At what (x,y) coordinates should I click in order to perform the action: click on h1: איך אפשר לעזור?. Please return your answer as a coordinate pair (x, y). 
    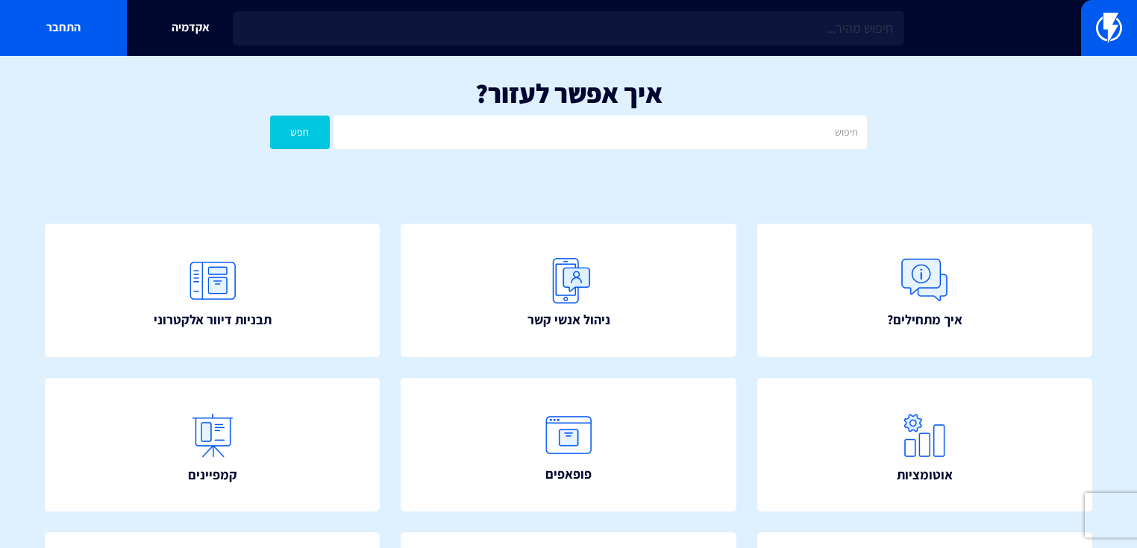
    Looking at the image, I should click on (568, 93).